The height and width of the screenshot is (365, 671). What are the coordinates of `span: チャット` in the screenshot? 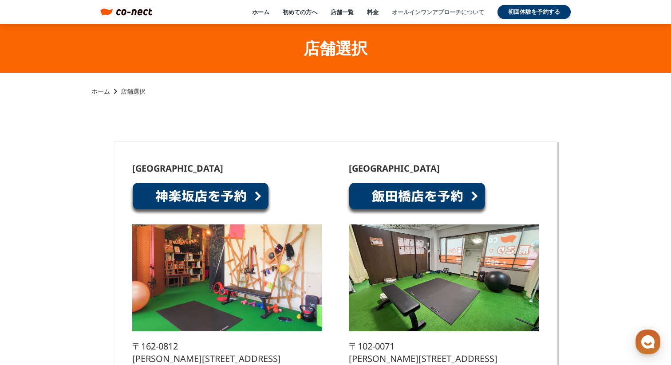 It's located at (87, 299).